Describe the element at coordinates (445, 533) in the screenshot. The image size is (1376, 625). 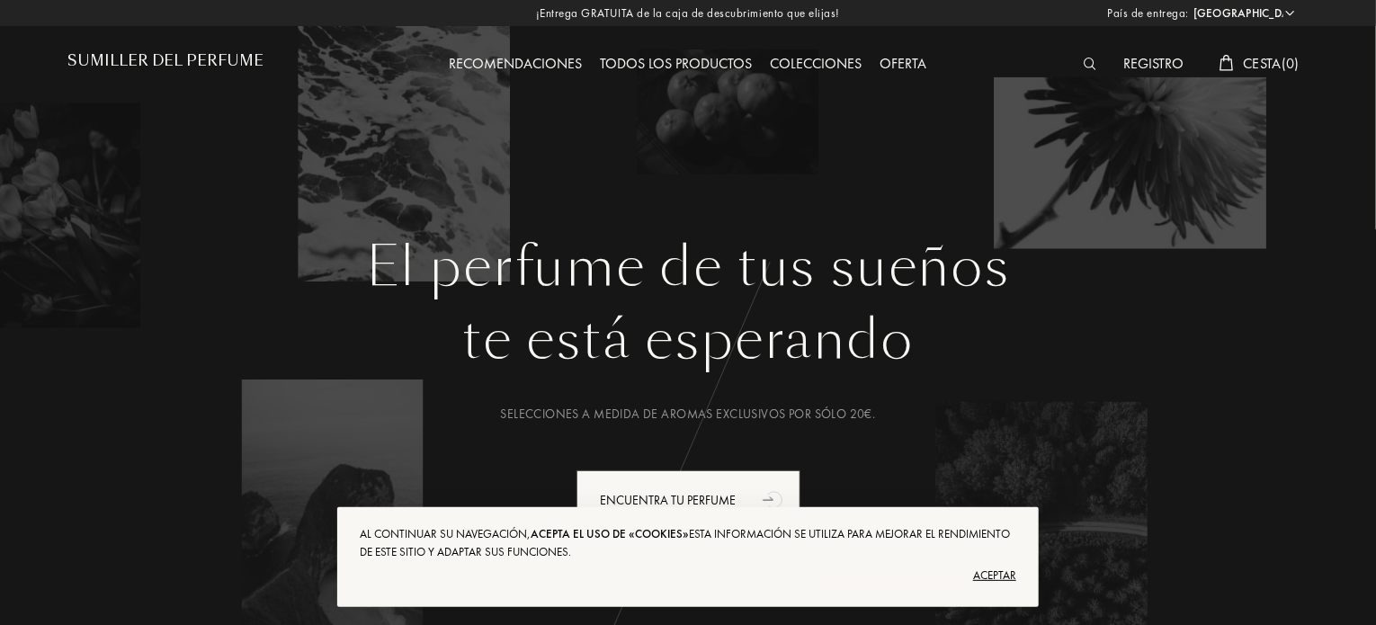
I see `font: Al continuar su navegación,` at that location.